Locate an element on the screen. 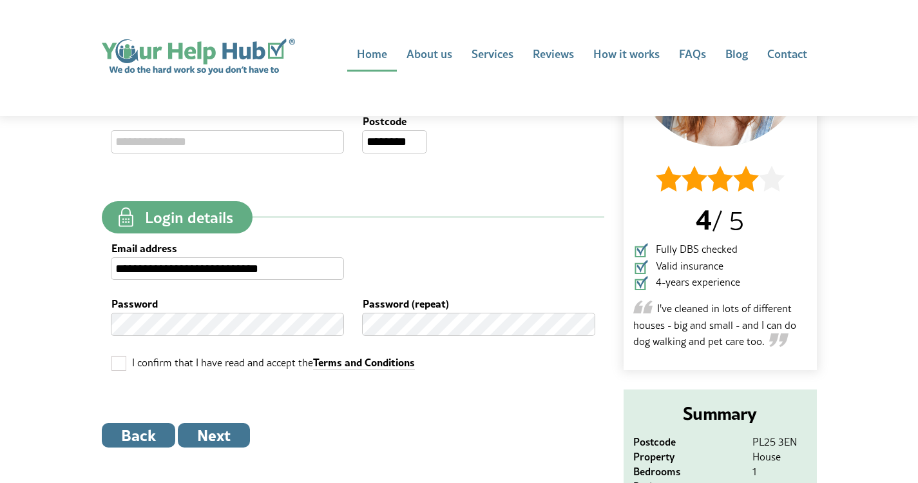 This screenshot has width=918, height=483. dt: Property is located at coordinates (688, 456).